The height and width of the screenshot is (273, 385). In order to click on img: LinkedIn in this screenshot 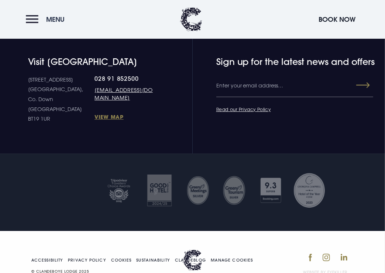, I will do `click(344, 257)`.